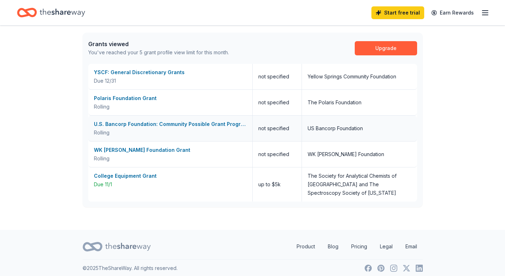  I want to click on div: College Equipment Grant, so click(170, 176).